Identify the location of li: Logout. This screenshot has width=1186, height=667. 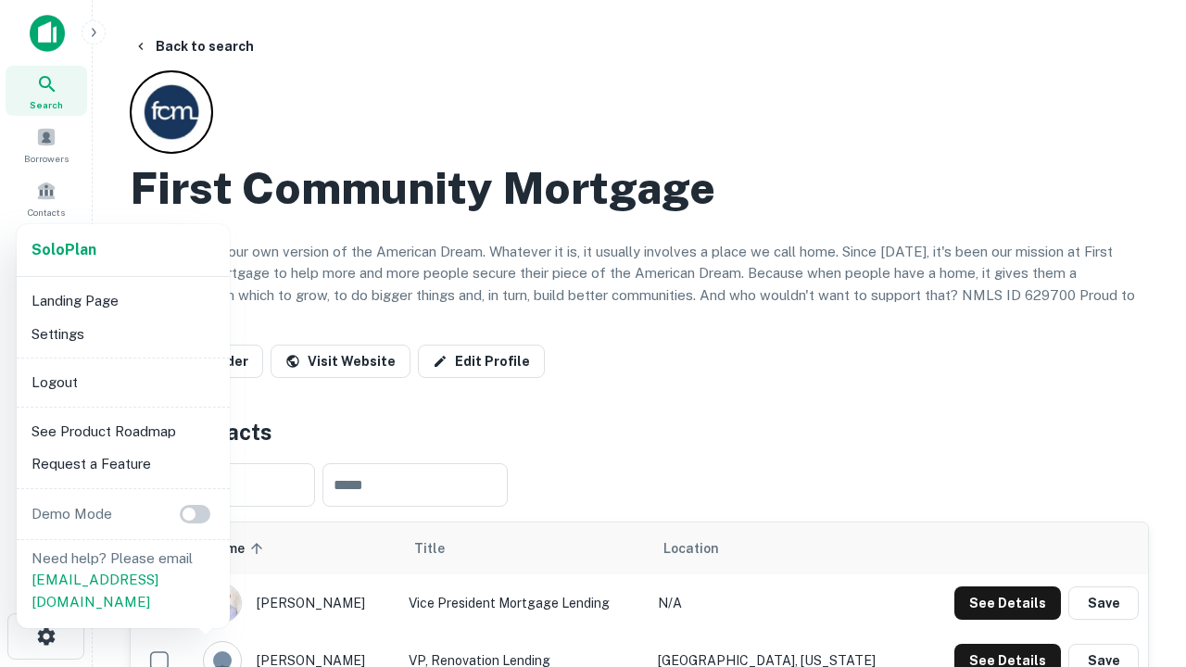
(123, 383).